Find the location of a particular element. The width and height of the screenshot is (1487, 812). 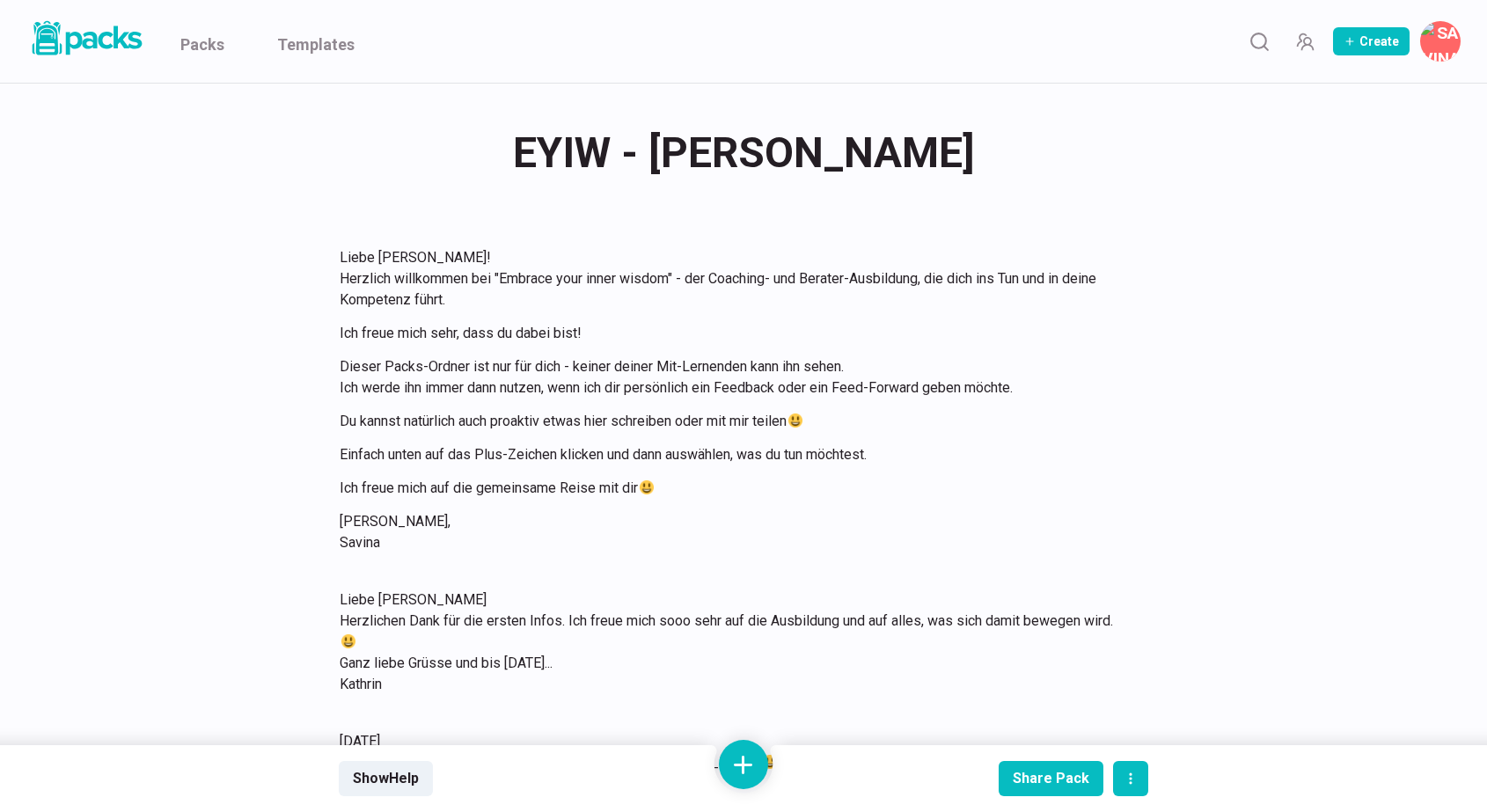

button: Share Pack is located at coordinates (1050, 778).